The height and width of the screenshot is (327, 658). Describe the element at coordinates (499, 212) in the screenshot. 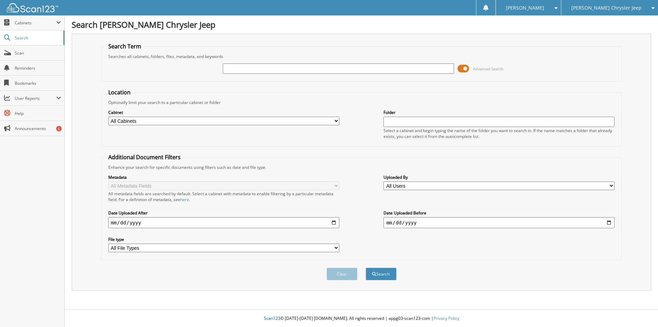

I see `label: Date Uploaded Before` at that location.